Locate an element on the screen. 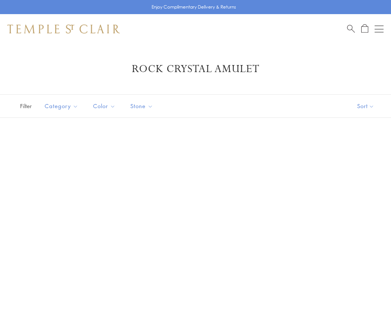 Image resolution: width=391 pixels, height=330 pixels. button: Color is located at coordinates (104, 106).